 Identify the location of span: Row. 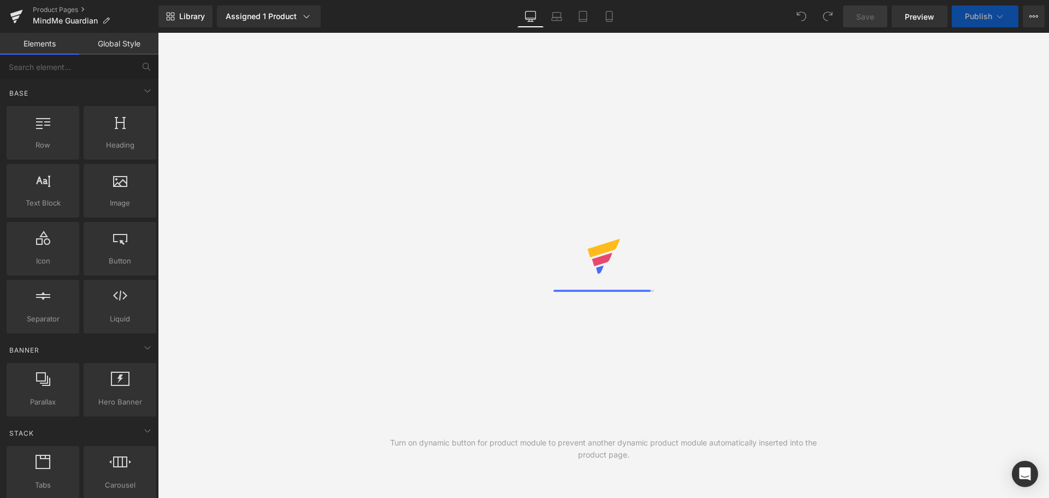
(43, 145).